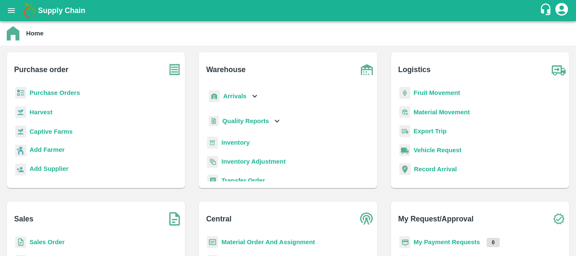  What do you see at coordinates (559, 219) in the screenshot?
I see `img: check` at bounding box center [559, 219].